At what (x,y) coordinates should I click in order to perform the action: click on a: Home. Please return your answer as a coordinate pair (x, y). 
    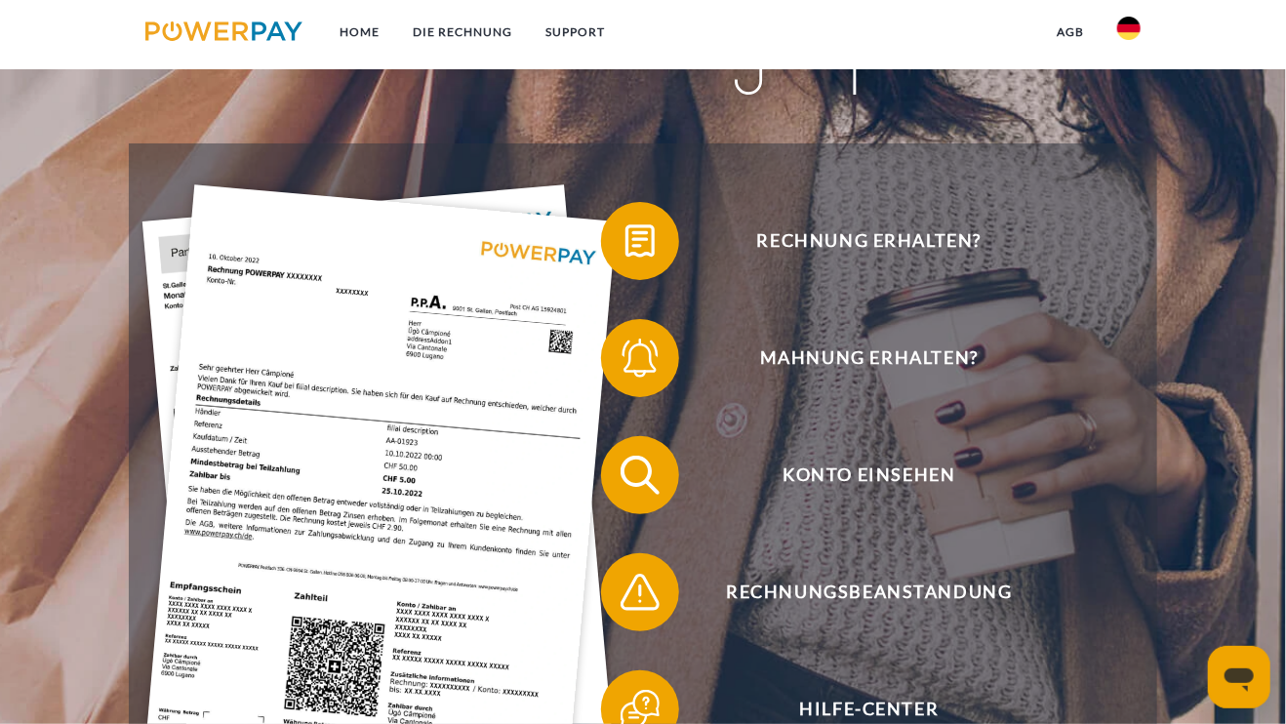
    Looking at the image, I should click on (359, 32).